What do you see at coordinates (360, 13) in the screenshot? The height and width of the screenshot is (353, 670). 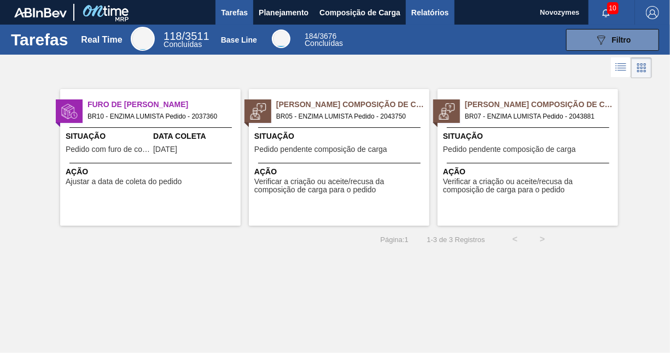 I see `span: Composição de Carga` at bounding box center [360, 13].